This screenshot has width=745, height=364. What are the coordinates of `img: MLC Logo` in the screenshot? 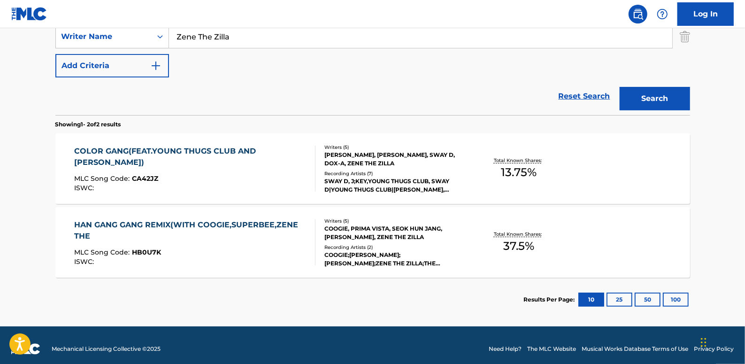 It's located at (29, 14).